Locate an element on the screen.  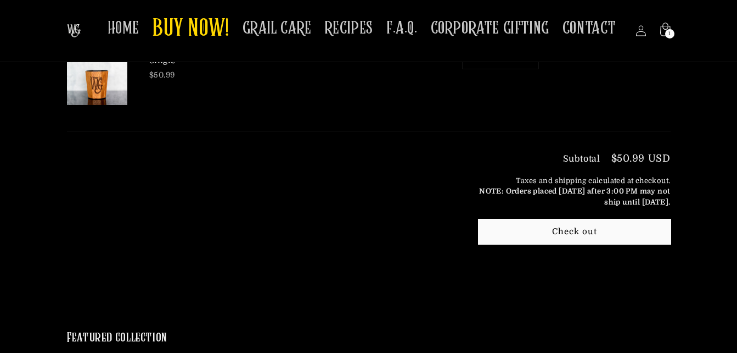
a: RECIPES is located at coordinates (349, 28).